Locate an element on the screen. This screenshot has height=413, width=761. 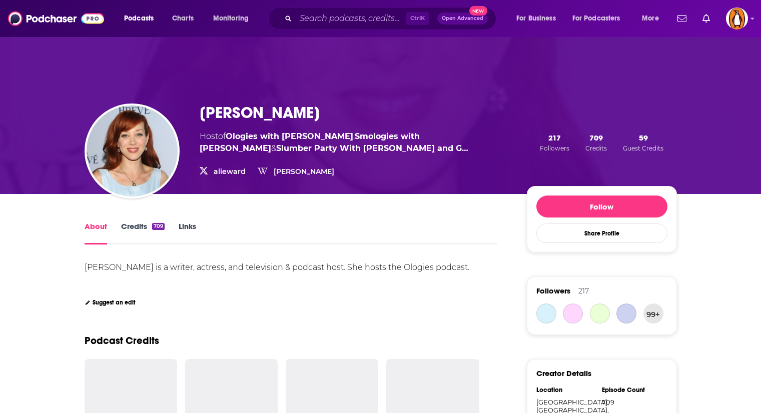
button: Show profile menu is located at coordinates (737, 19).